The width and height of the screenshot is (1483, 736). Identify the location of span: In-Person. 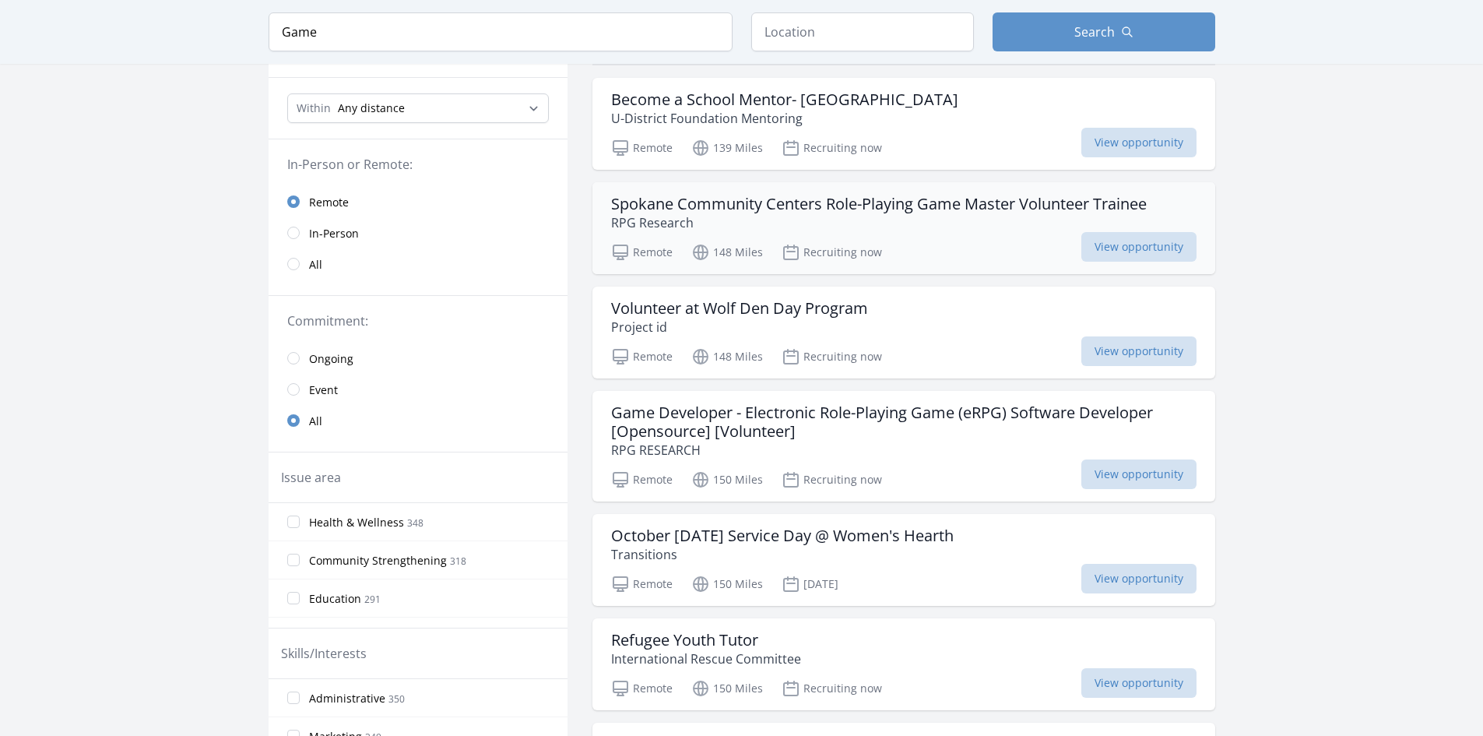
(334, 234).